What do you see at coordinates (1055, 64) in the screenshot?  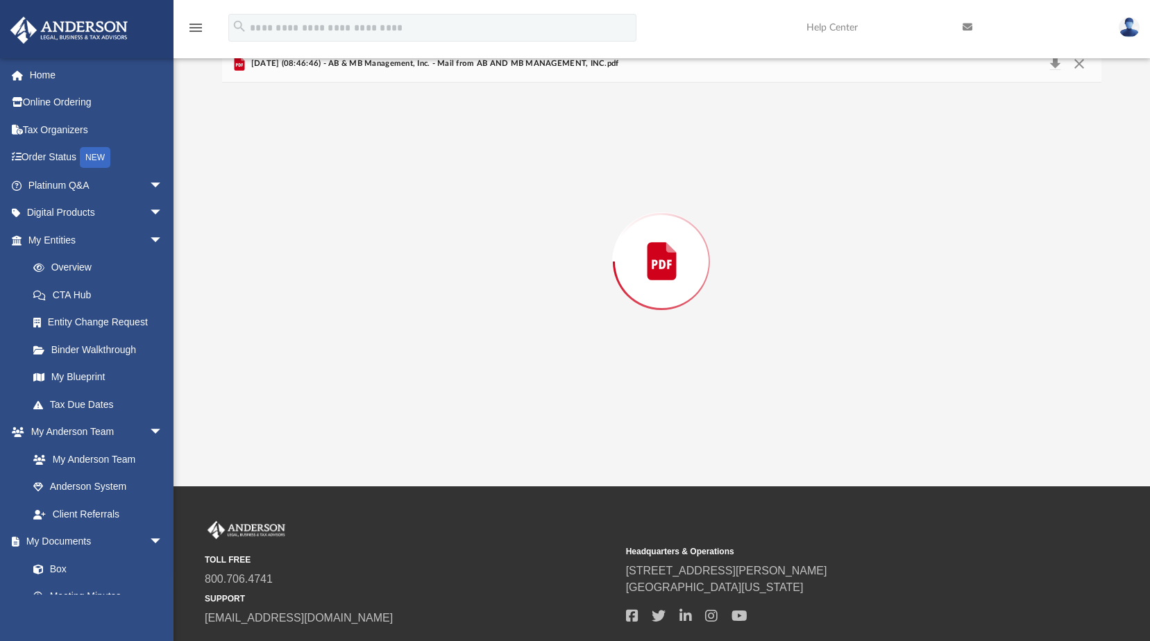 I see `button: Download` at bounding box center [1055, 64].